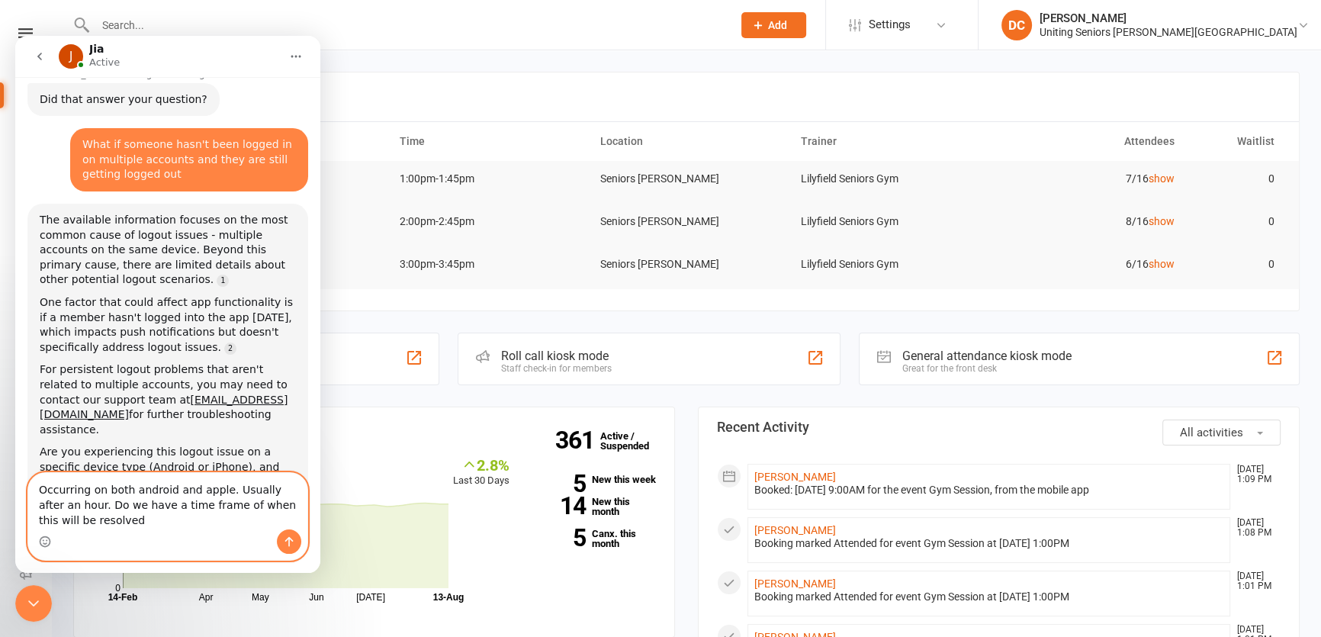  Describe the element at coordinates (481, 465) in the screenshot. I see `div: 2.8%` at that location.